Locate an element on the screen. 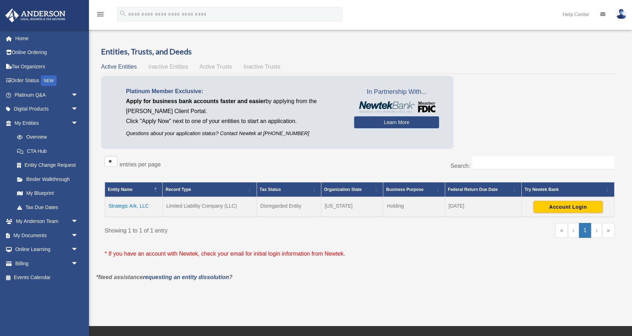 The height and width of the screenshot is (336, 632). span: Federal Return Due Date is located at coordinates (473, 190).